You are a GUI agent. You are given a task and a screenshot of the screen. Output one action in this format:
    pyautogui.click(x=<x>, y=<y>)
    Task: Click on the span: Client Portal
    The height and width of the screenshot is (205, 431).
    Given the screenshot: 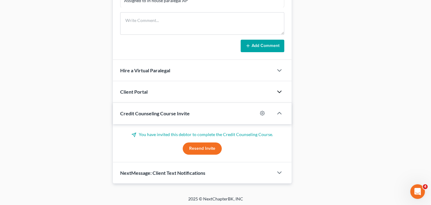 What is the action you would take?
    pyautogui.click(x=134, y=91)
    